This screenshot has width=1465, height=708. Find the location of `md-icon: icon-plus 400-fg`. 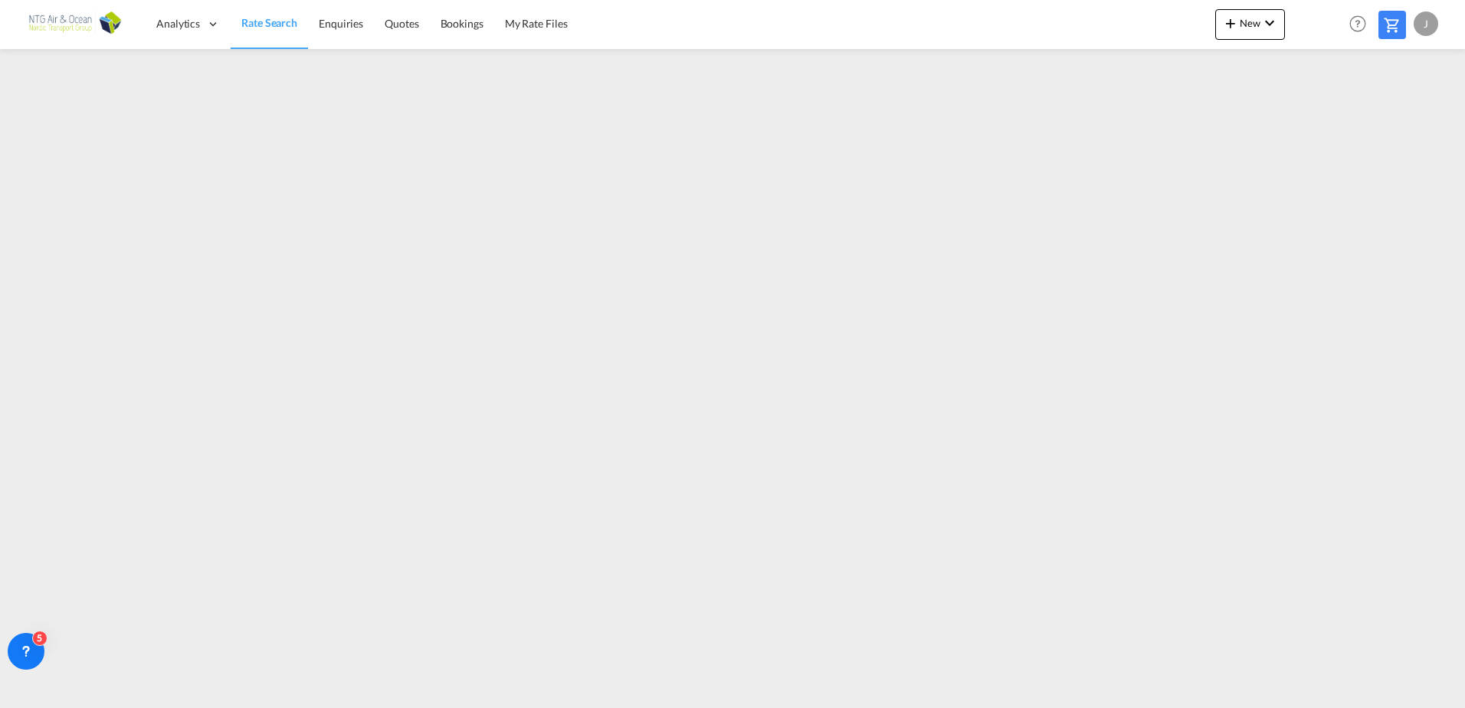

md-icon: icon-plus 400-fg is located at coordinates (1231, 23).